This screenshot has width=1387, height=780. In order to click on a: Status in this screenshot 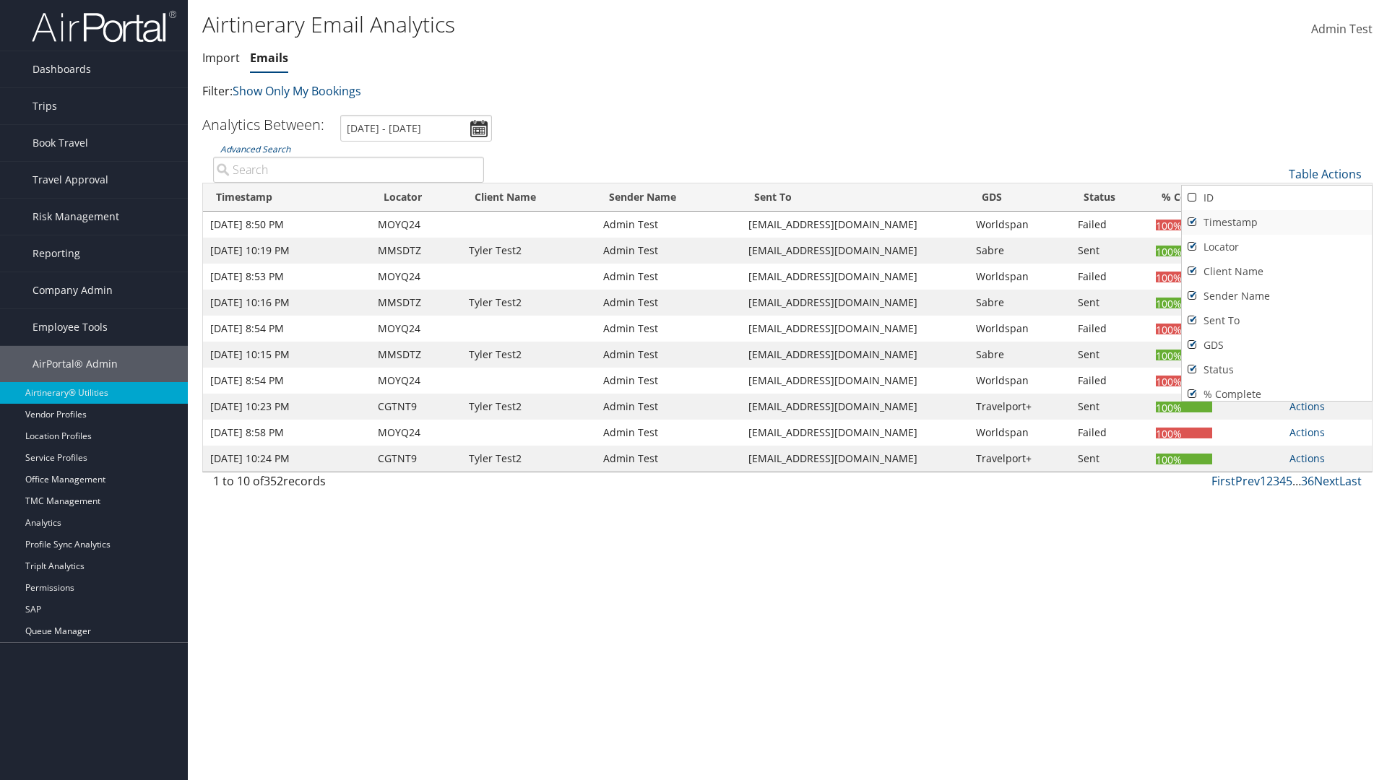, I will do `click(1276, 370)`.